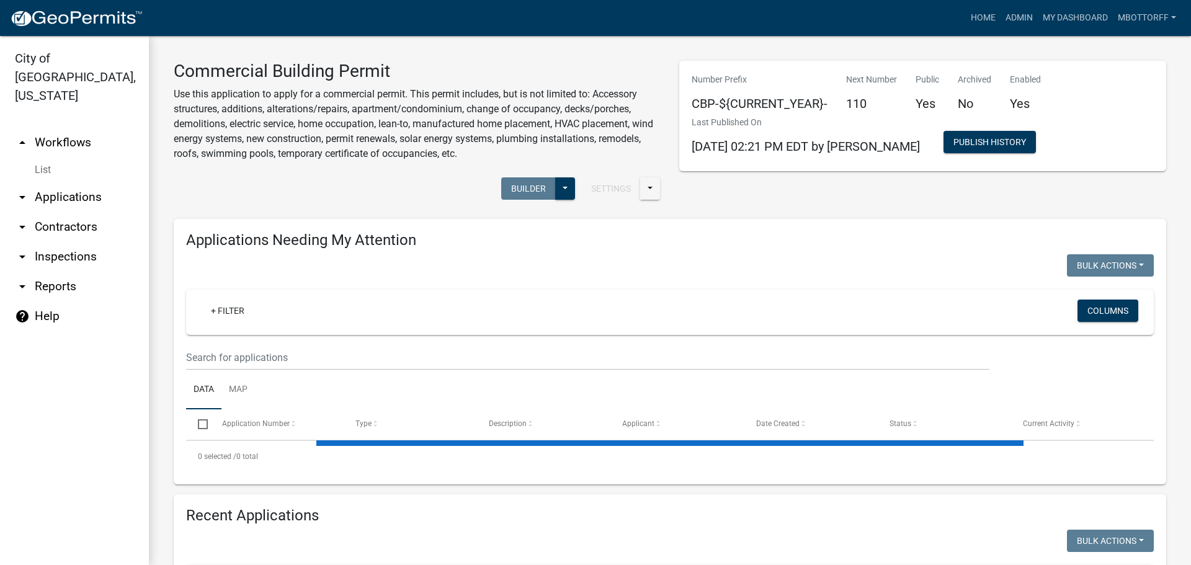  What do you see at coordinates (1025, 79) in the screenshot?
I see `p: Enabled` at bounding box center [1025, 79].